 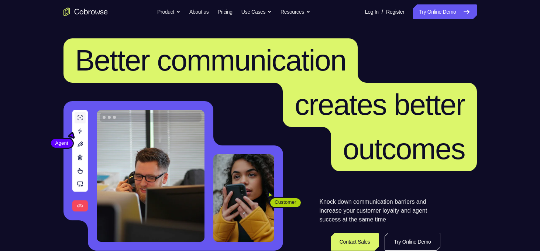 What do you see at coordinates (395, 12) in the screenshot?
I see `a: Register` at bounding box center [395, 12].